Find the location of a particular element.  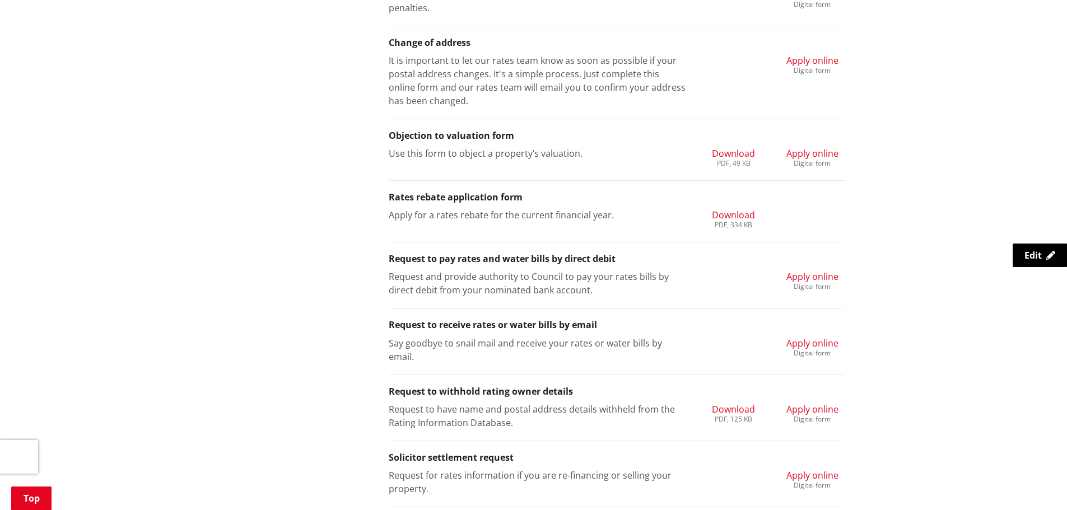

p: Request to have name and postal address details withheld from the Rating Information Database. is located at coordinates (537, 416).